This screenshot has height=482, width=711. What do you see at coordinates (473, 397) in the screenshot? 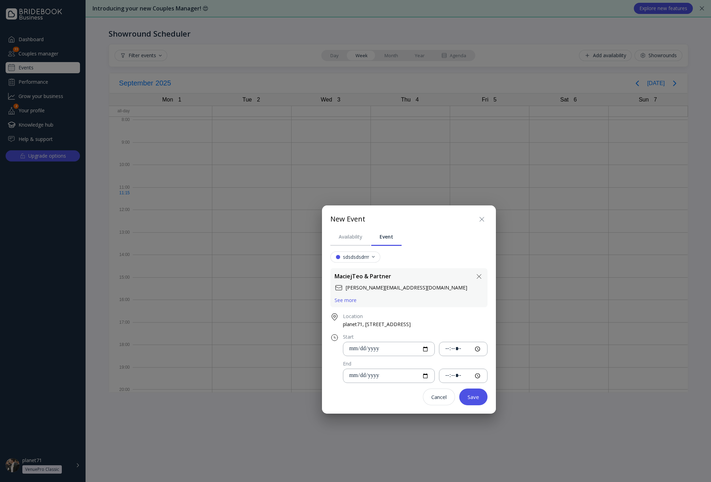
I see `div: Save` at bounding box center [473, 397].